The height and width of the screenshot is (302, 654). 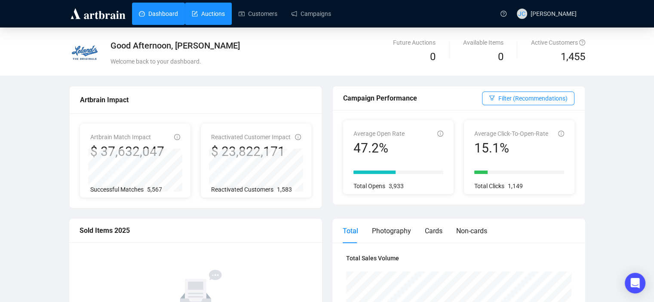 I want to click on div: Available Items, so click(x=483, y=43).